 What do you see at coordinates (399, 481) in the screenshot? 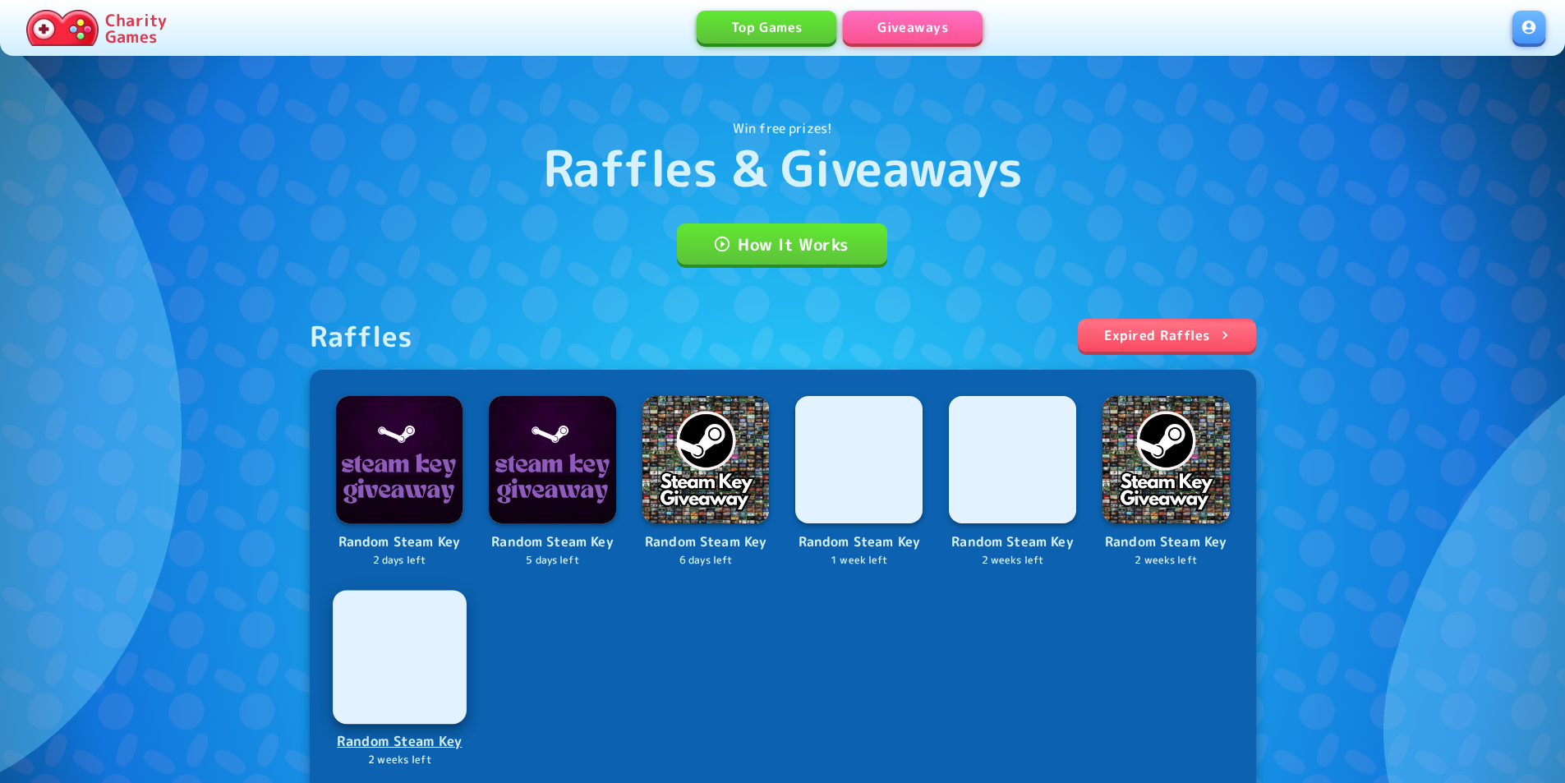
I see `a: LogoRandom Steam Key2 days left` at bounding box center [399, 481].